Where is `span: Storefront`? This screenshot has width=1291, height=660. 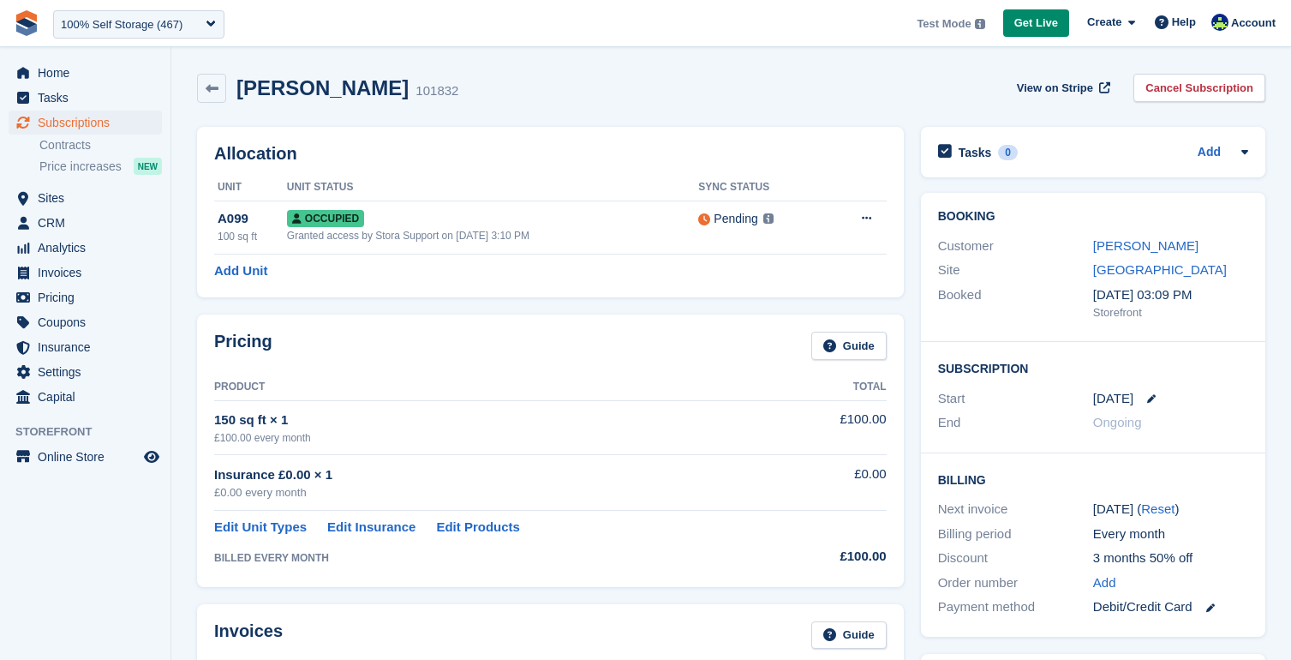
span: Storefront is located at coordinates (93, 432).